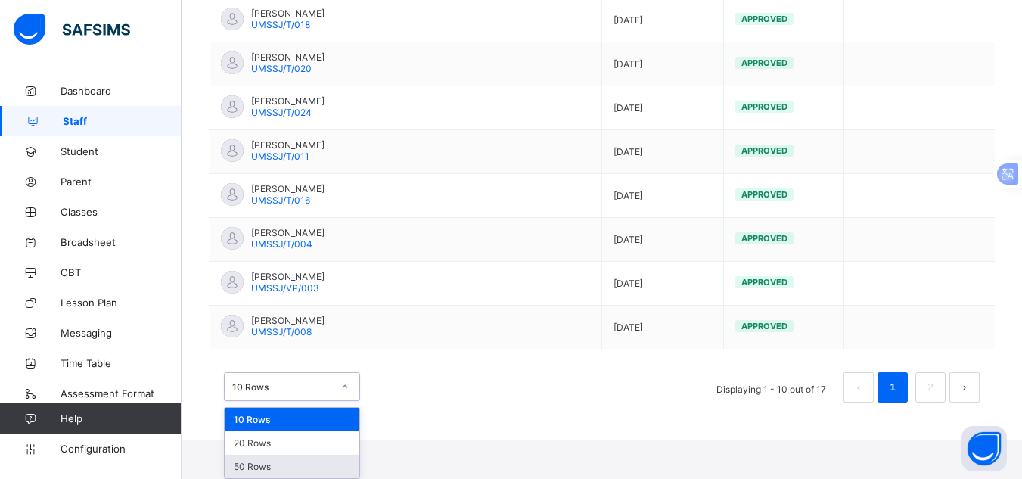 Image resolution: width=1022 pixels, height=479 pixels. I want to click on span: UMSSJ/T/024, so click(281, 112).